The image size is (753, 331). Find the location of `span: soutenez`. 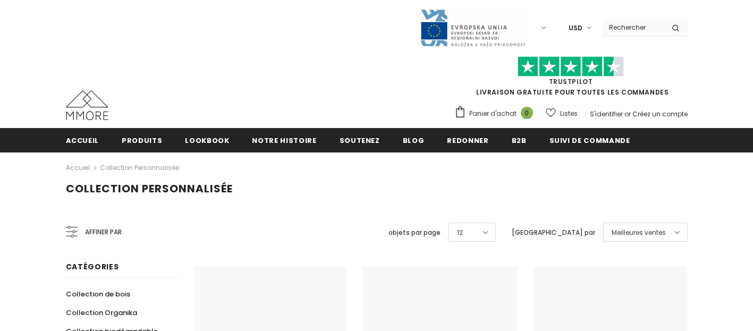

span: soutenez is located at coordinates (360, 140).